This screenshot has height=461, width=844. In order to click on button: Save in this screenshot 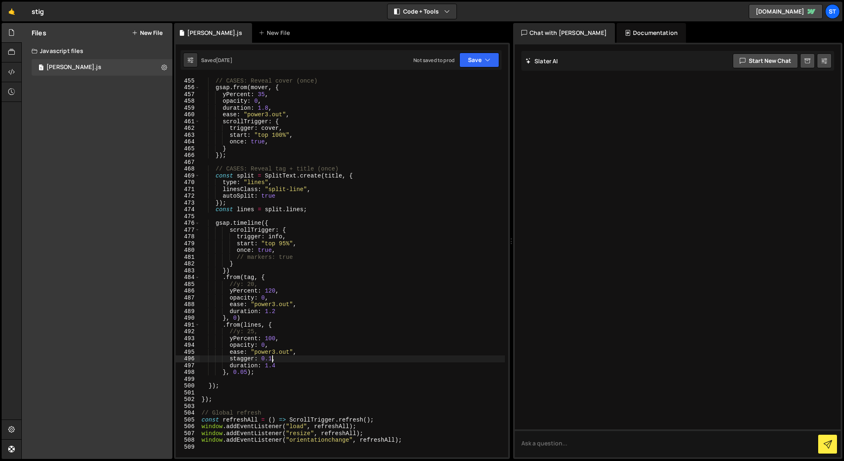, I will do `click(479, 60)`.